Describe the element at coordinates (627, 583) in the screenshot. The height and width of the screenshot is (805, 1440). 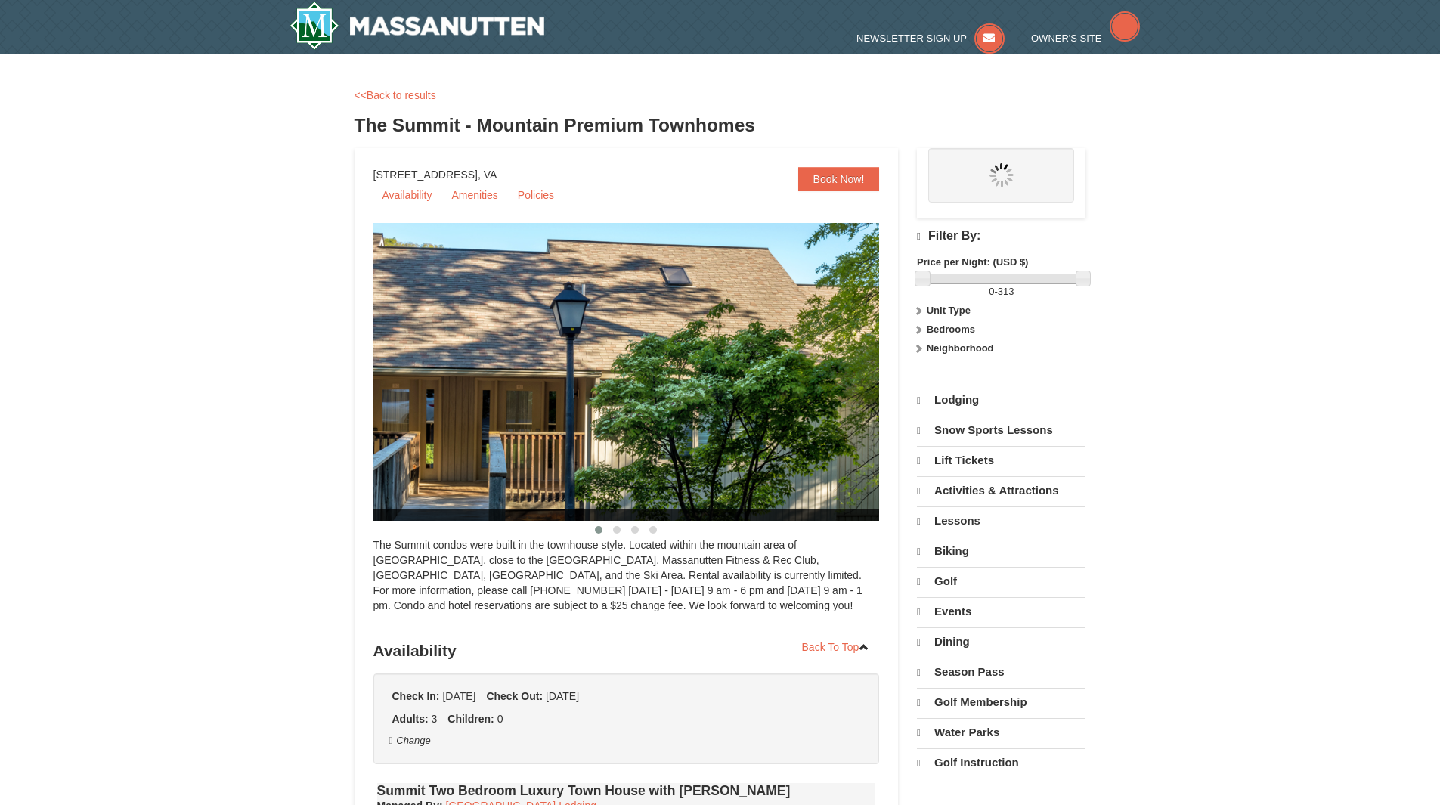
I see `div: The Summit condos were built in the townhouse style. Located within the mountain area of [GEOGRAP...` at that location.